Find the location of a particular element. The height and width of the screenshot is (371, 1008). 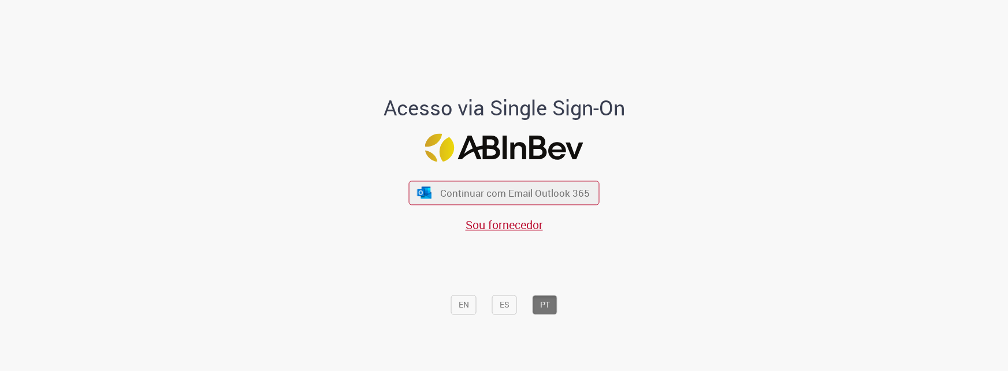

a: Sou fornecedor is located at coordinates (504, 225).